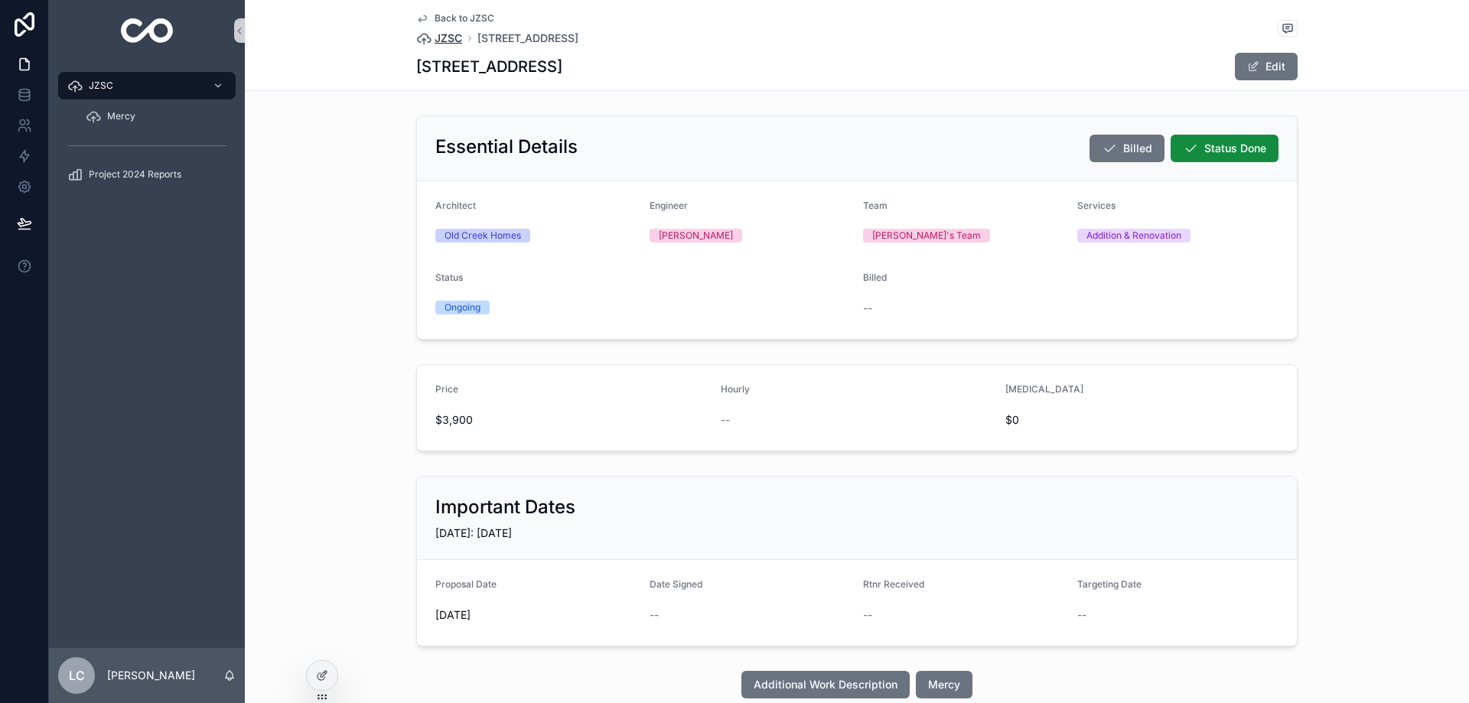  I want to click on span: $0, so click(1106, 420).